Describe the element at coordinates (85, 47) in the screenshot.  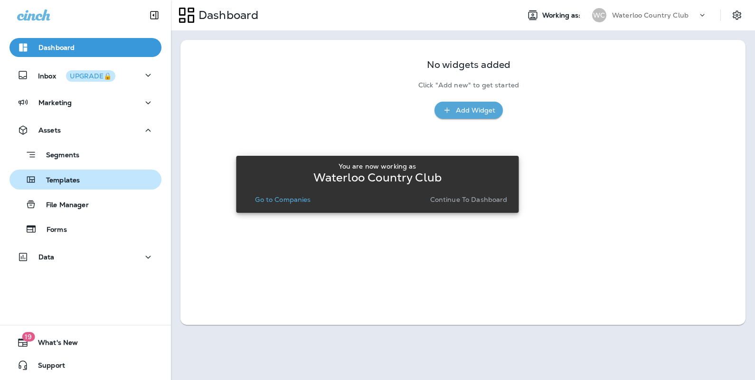
I see `button: Dashboard` at that location.